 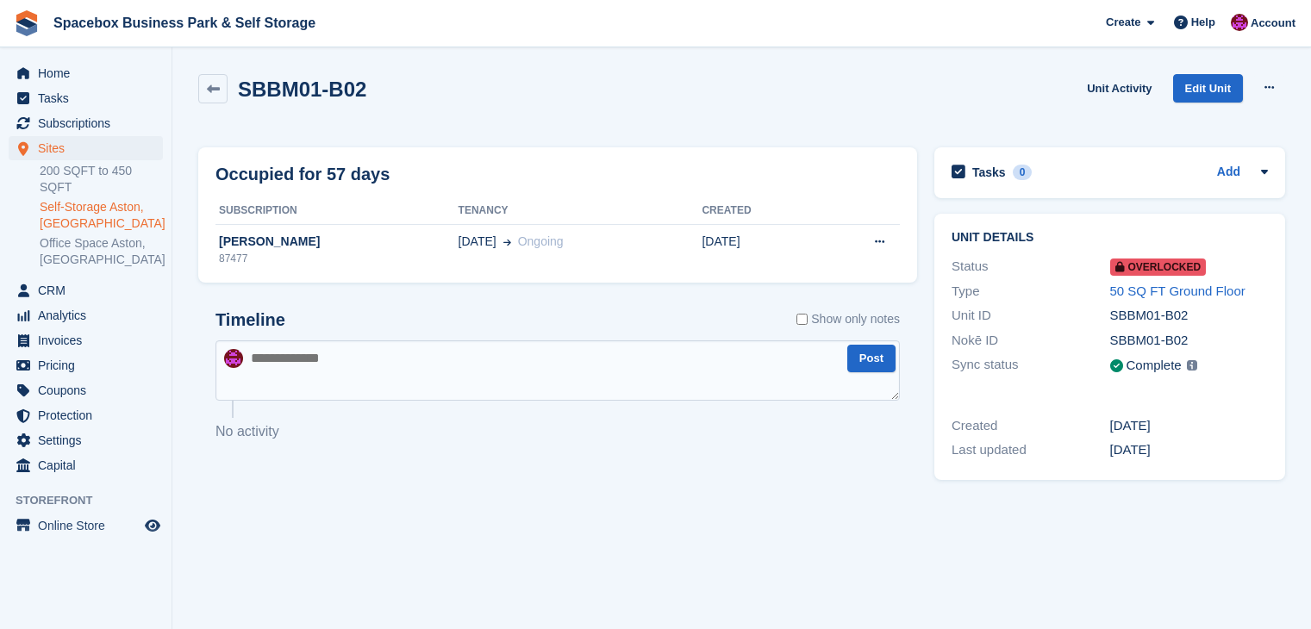 I want to click on div: Type, so click(x=1031, y=291).